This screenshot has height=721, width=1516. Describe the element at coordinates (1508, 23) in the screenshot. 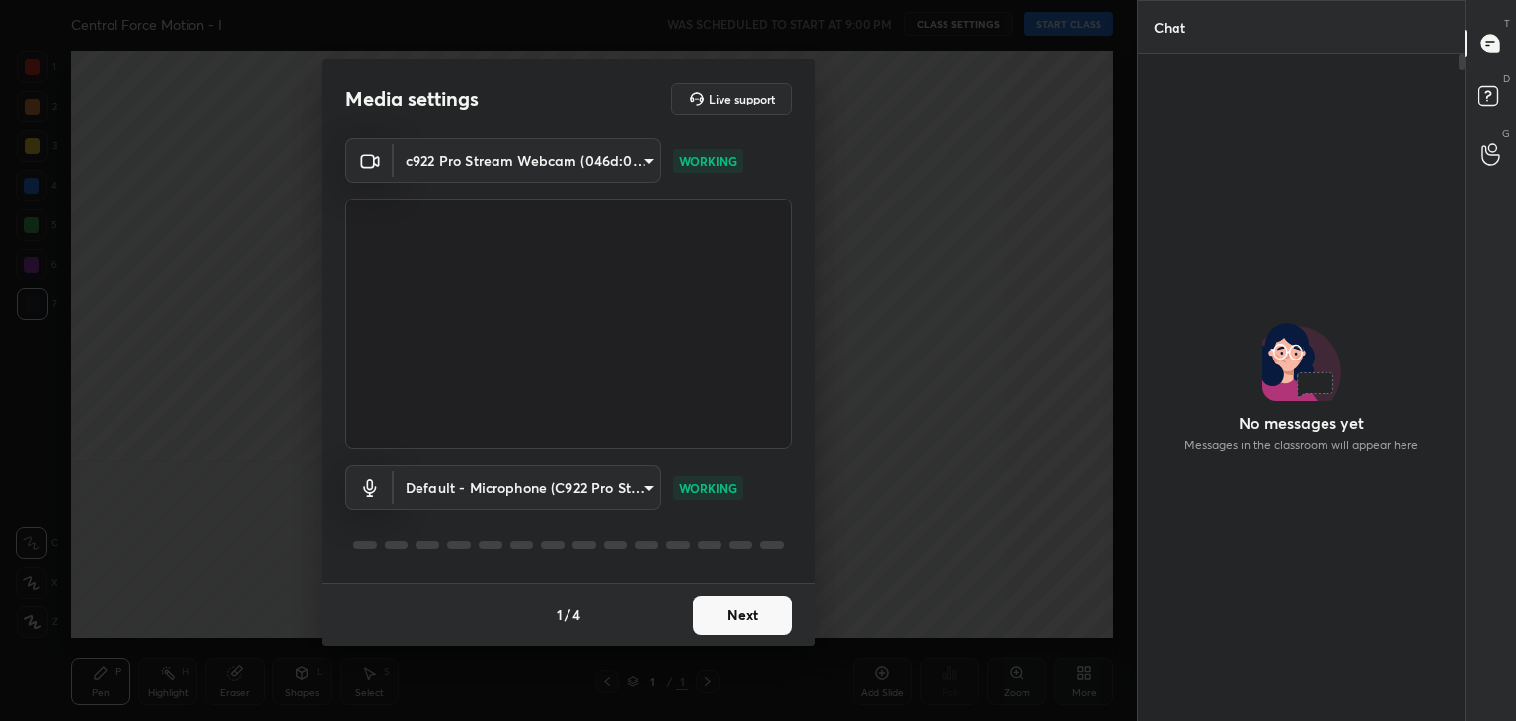

I see `p: T` at that location.